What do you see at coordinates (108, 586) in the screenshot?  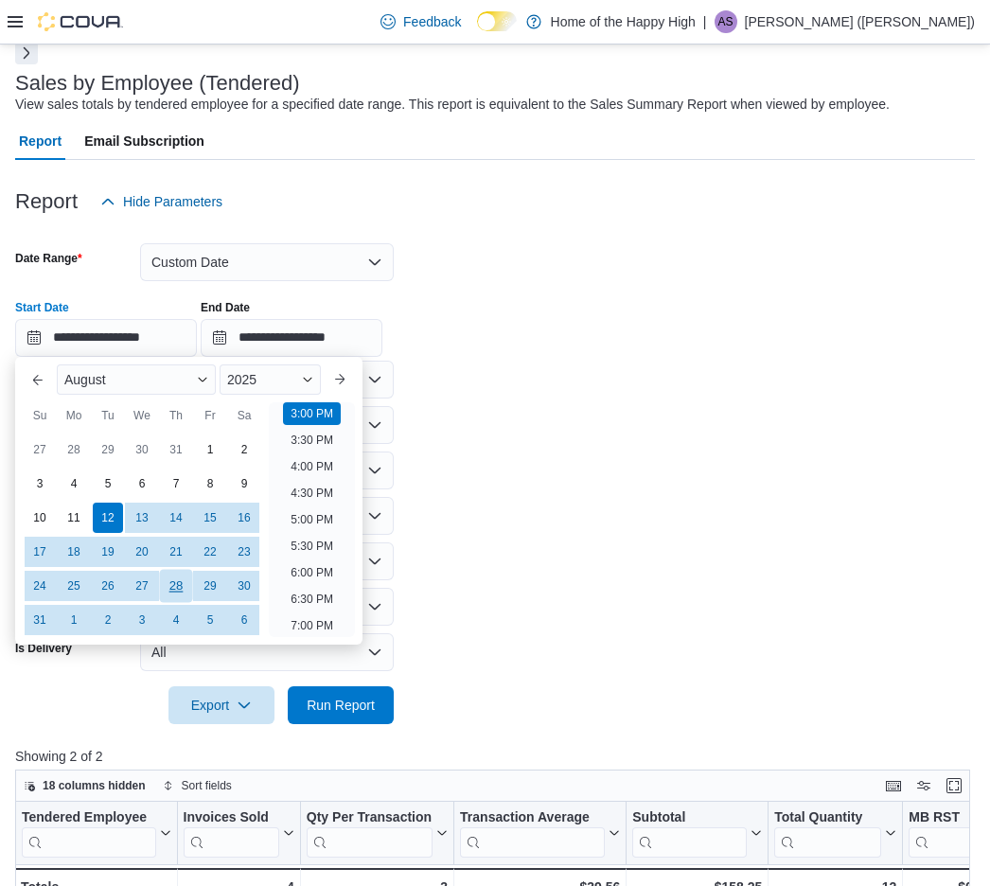 I see `div: day-26` at bounding box center [108, 586].